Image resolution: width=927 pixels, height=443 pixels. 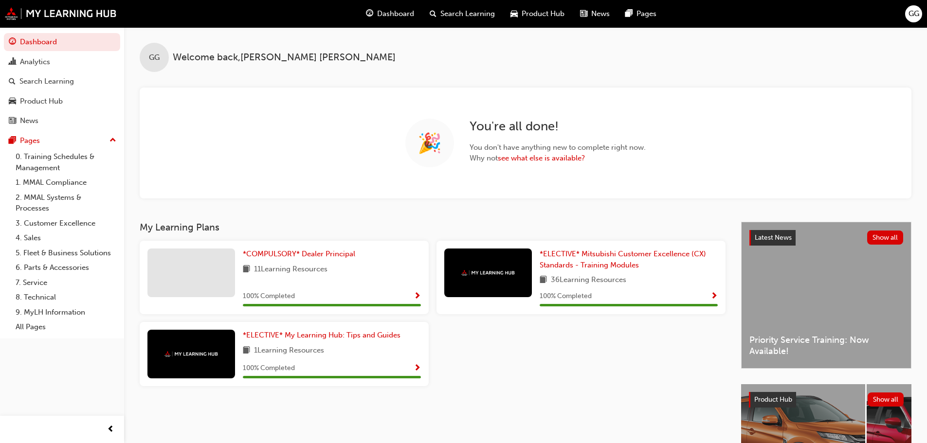 What do you see at coordinates (541, 158) in the screenshot?
I see `a: see what else is available?` at bounding box center [541, 158].